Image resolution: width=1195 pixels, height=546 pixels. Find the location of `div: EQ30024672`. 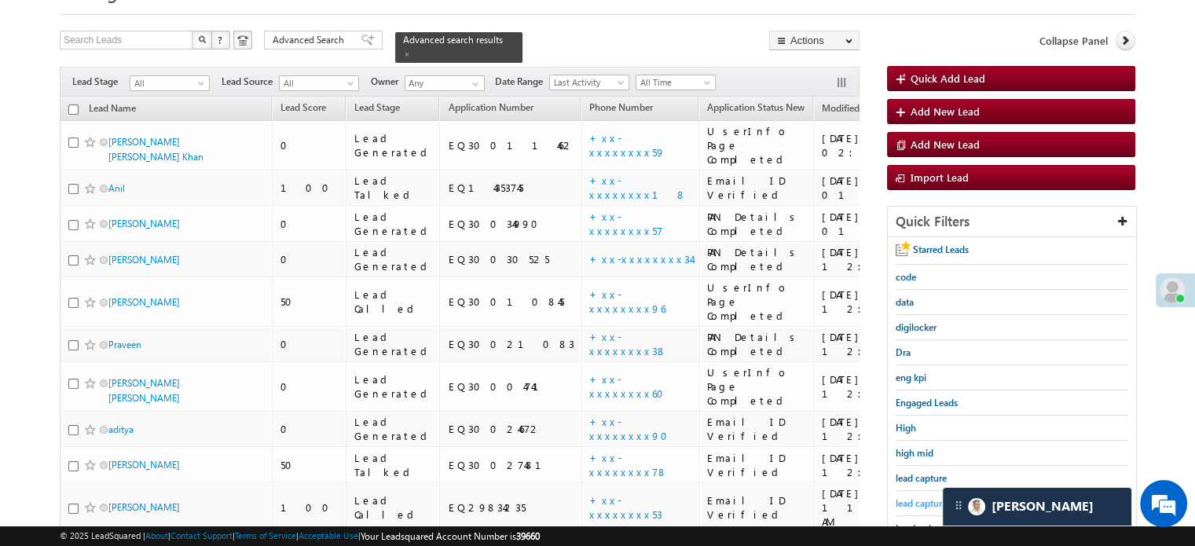

div: EQ30024672 is located at coordinates (511, 429).